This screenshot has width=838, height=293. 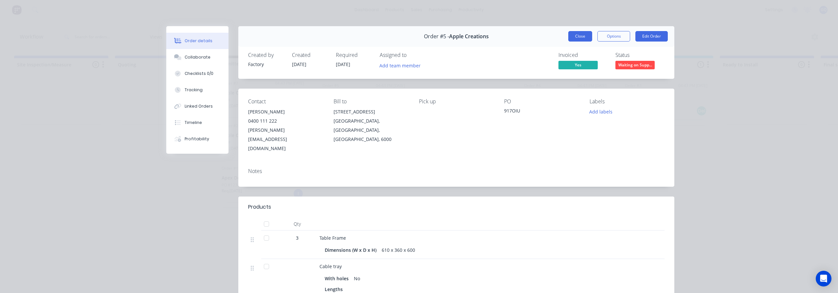 What do you see at coordinates (338, 279) in the screenshot?
I see `div: With holes` at bounding box center [338, 279].